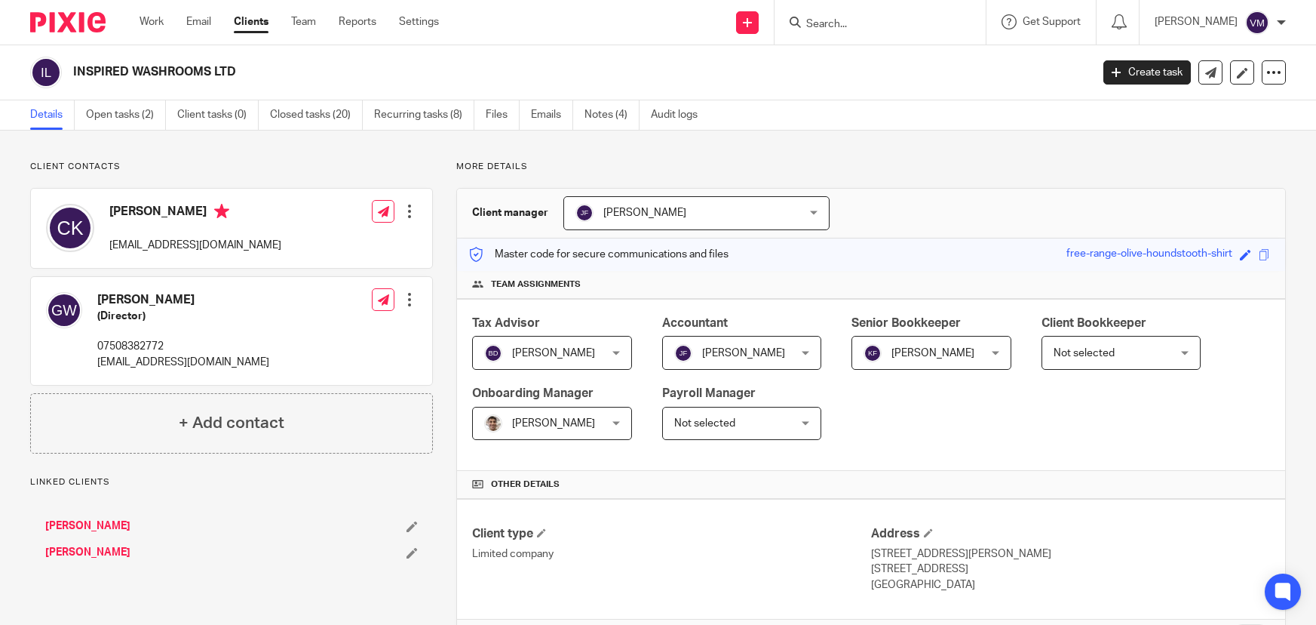 This screenshot has height=625, width=1316. Describe the element at coordinates (152, 22) in the screenshot. I see `a: Work` at that location.